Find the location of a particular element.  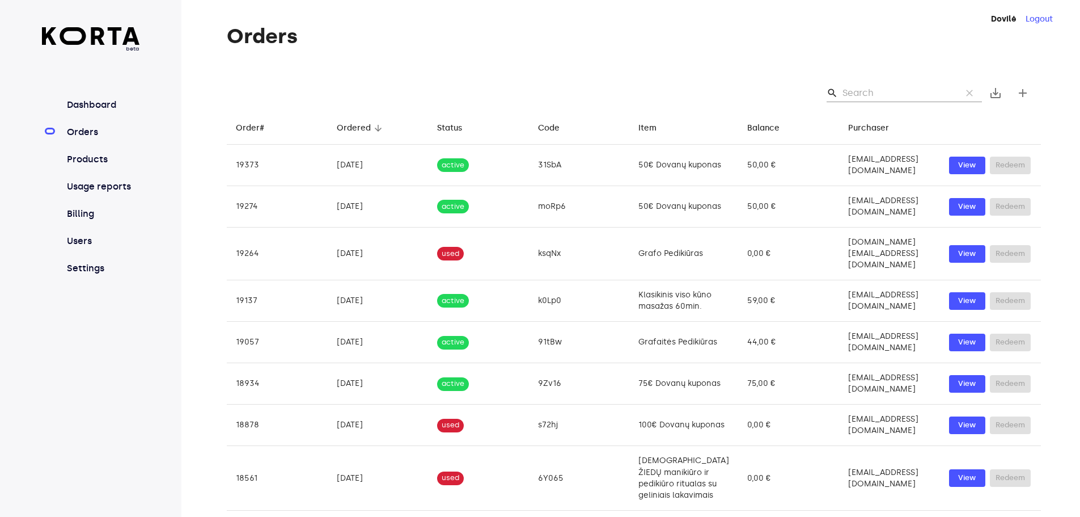

span: Purchaser is located at coordinates (876, 128).